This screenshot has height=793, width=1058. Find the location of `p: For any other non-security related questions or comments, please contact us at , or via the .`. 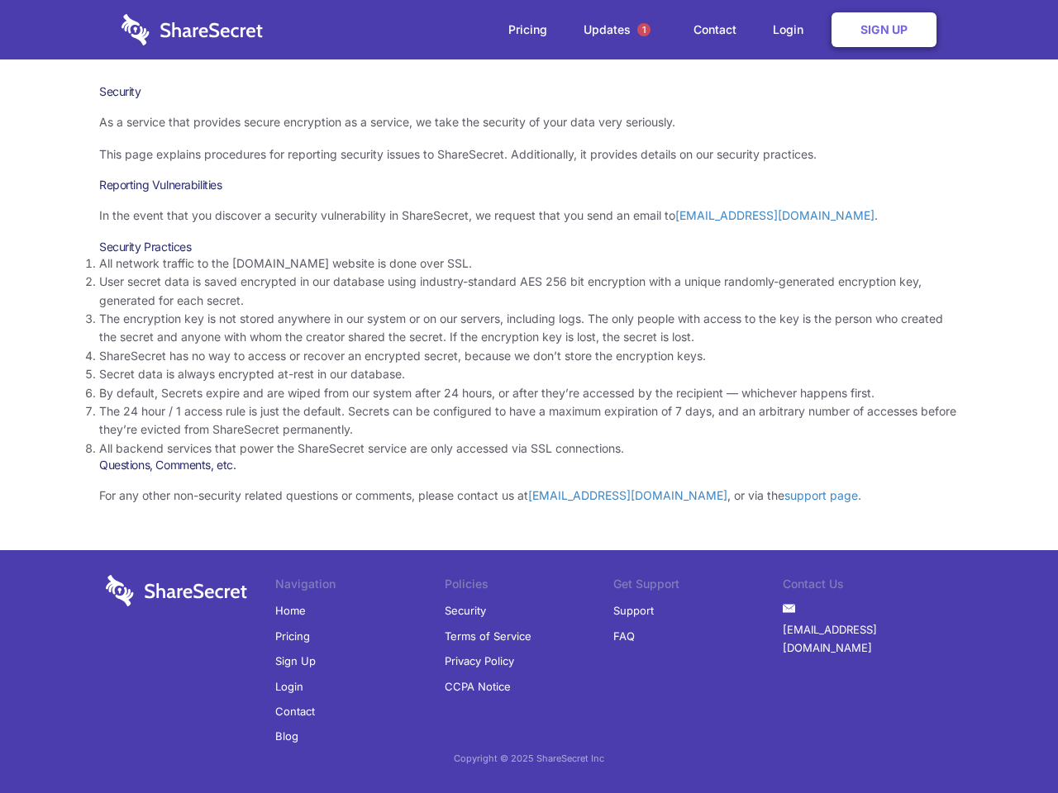

p: For any other non-security related questions or comments, please contact us at , or via the . is located at coordinates (529, 496).